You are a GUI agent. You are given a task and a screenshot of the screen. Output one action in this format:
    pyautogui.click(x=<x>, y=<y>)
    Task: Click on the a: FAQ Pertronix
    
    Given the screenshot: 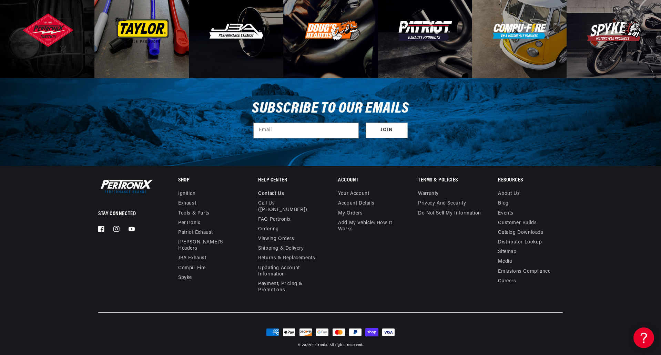 What is the action you would take?
    pyautogui.click(x=274, y=220)
    